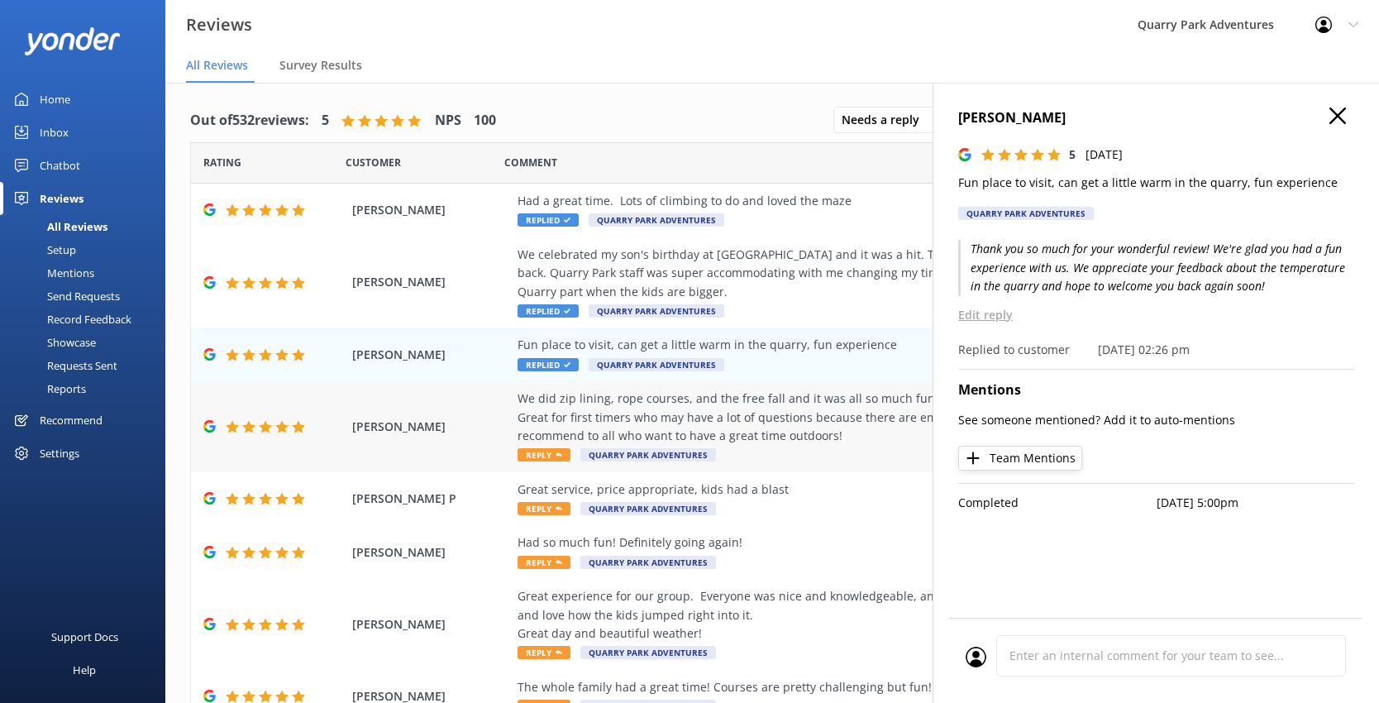 The image size is (1379, 703). I want to click on div: Chatbot, so click(60, 165).